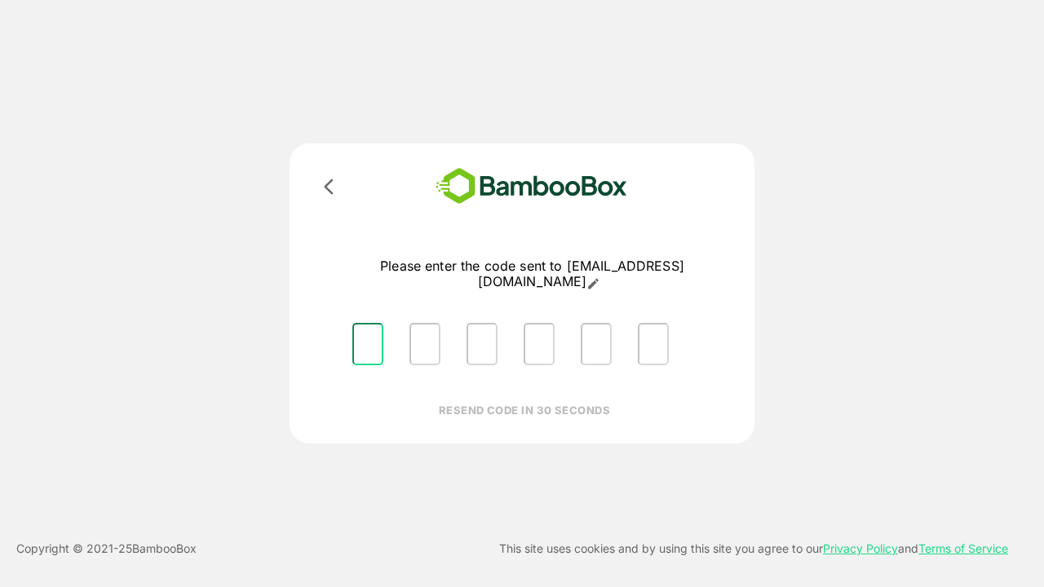  I want to click on input: Please enter OTP character 5, so click(596, 344).